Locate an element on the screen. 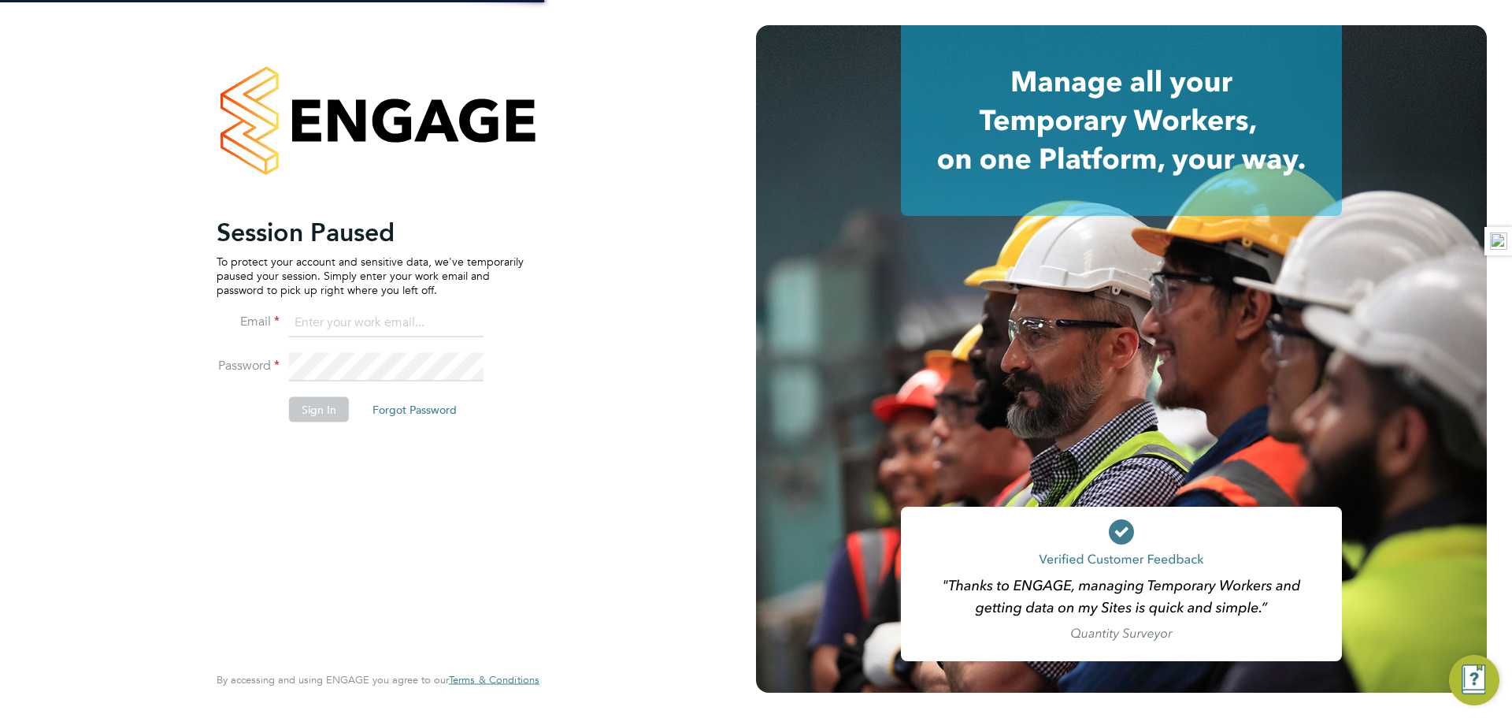 The height and width of the screenshot is (718, 1512). a: Terms & Conditions is located at coordinates (494, 680).